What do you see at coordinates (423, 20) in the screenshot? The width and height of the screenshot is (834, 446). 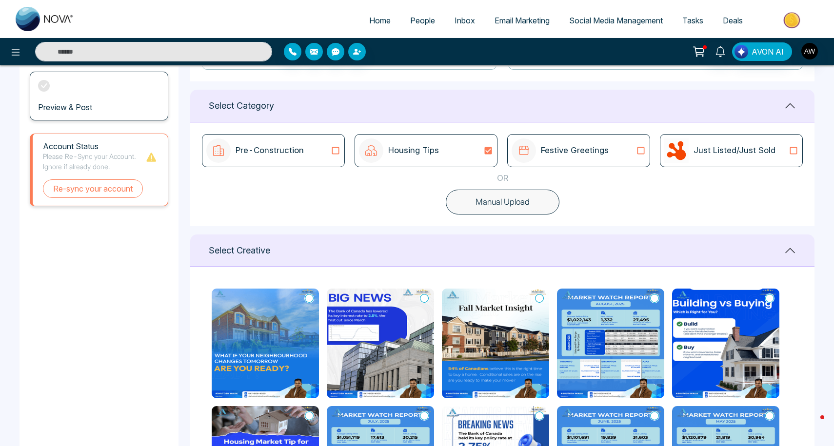 I see `span: People` at bounding box center [423, 20].